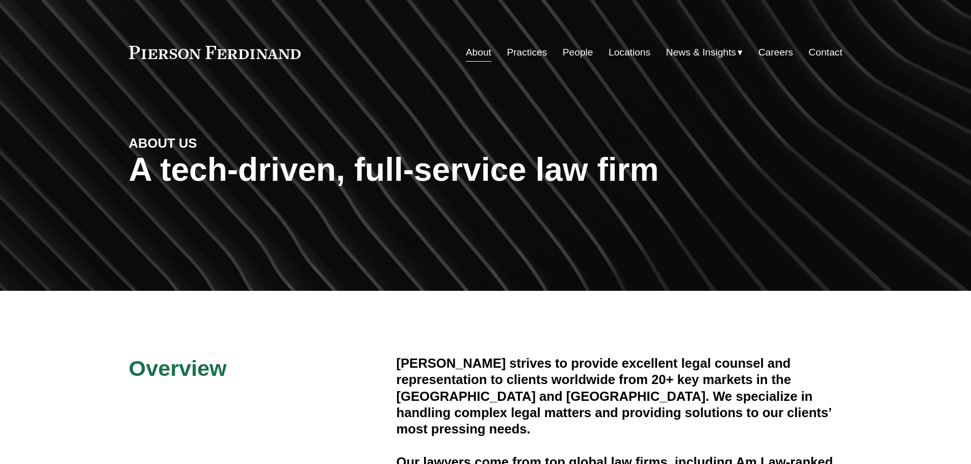 The image size is (971, 464). I want to click on a: Contact, so click(825, 52).